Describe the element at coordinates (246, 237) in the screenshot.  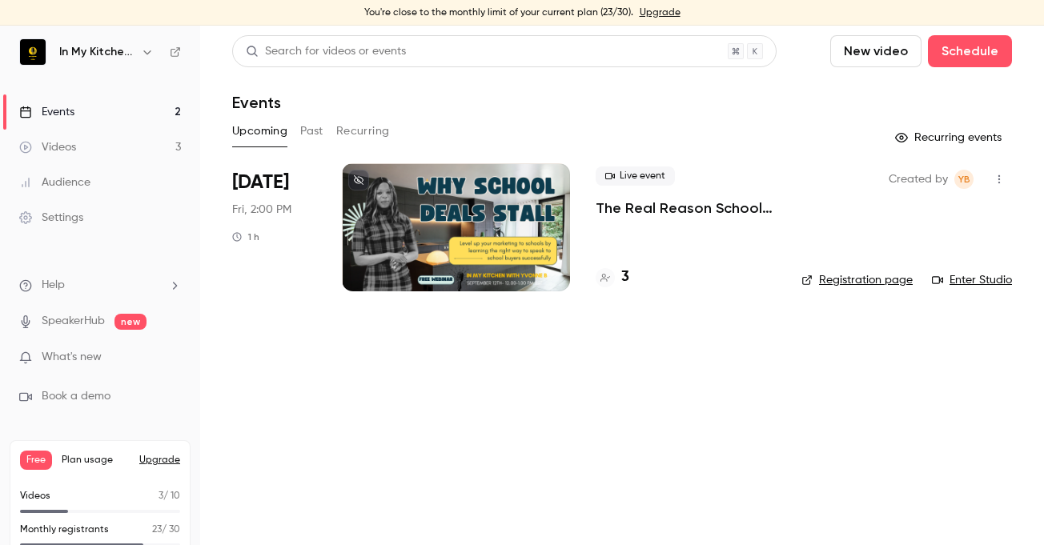
I see `div: 1 h` at that location.